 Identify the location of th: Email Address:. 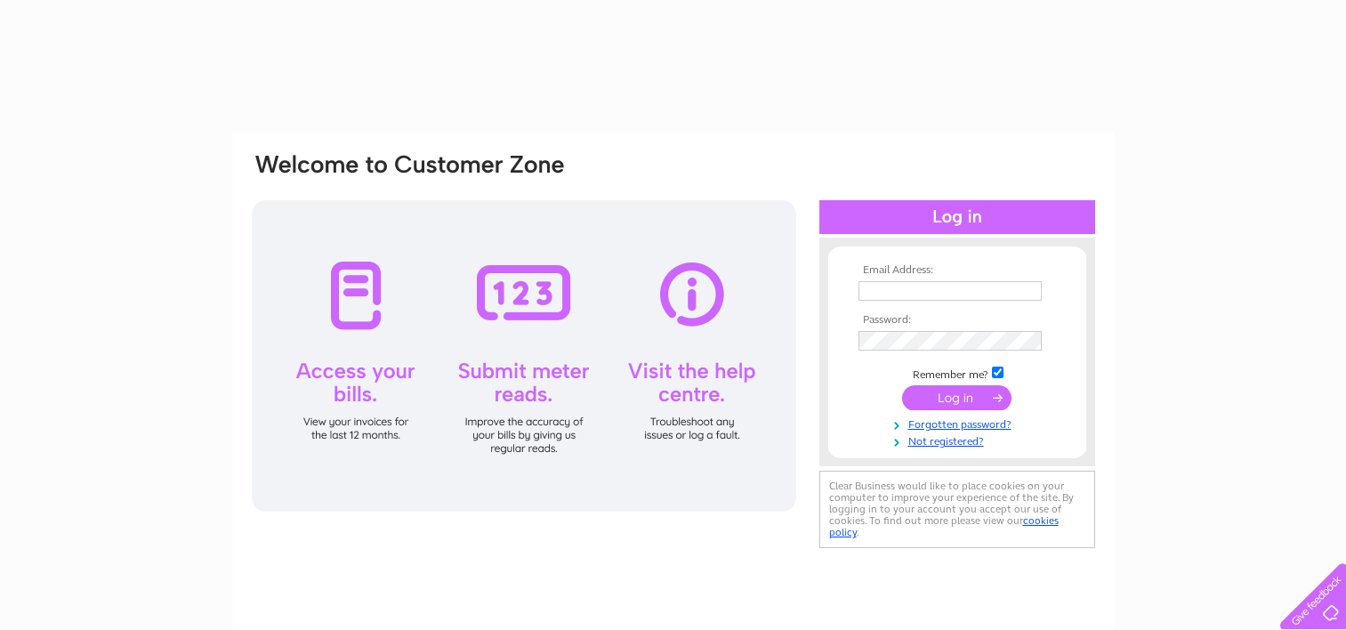
(957, 270).